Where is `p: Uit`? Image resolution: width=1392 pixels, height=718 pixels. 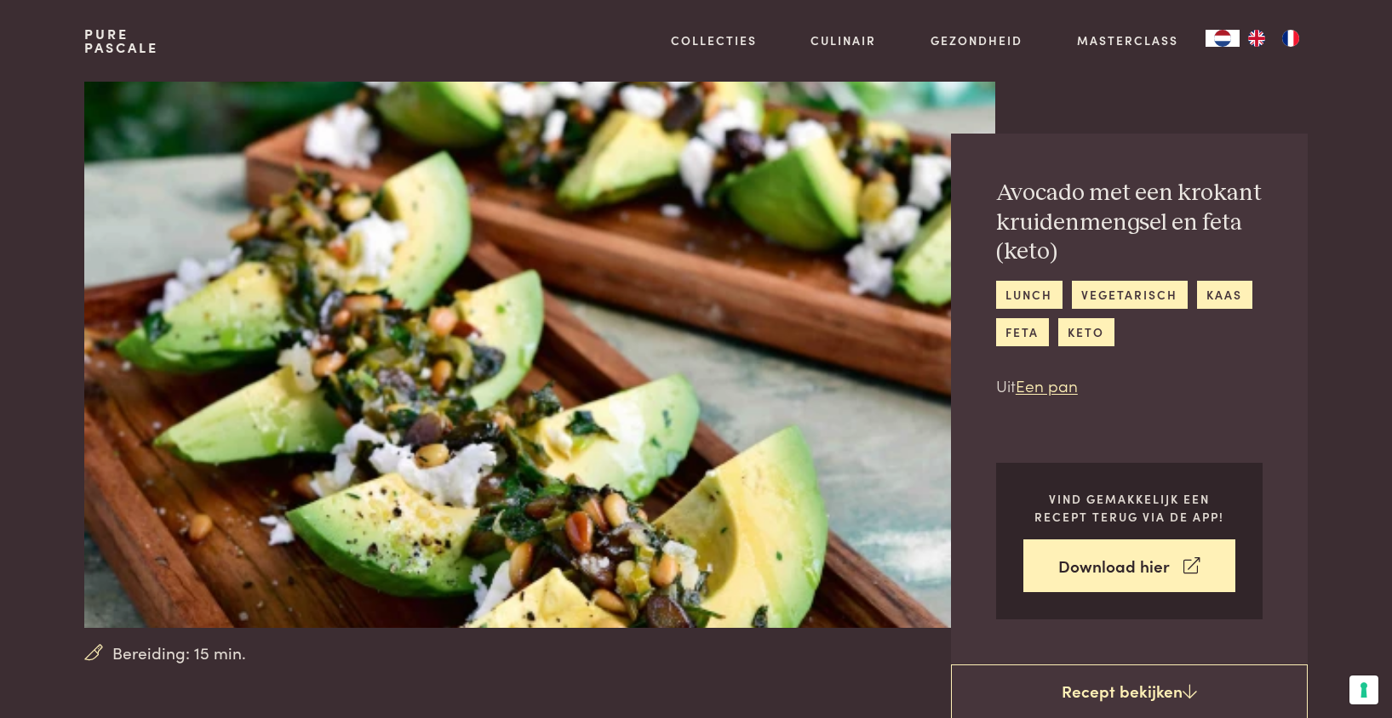 p: Uit is located at coordinates (1129, 386).